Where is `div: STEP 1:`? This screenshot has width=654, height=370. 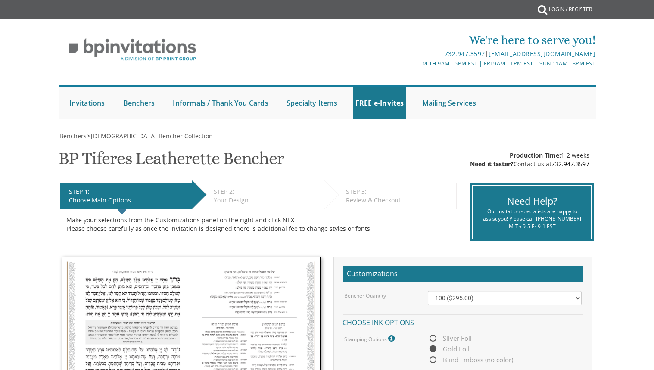 div: STEP 1: is located at coordinates (128, 192).